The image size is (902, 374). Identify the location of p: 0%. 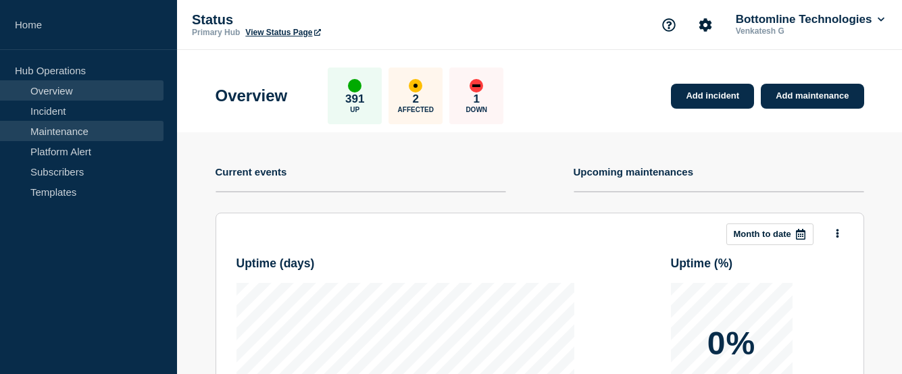
(731, 344).